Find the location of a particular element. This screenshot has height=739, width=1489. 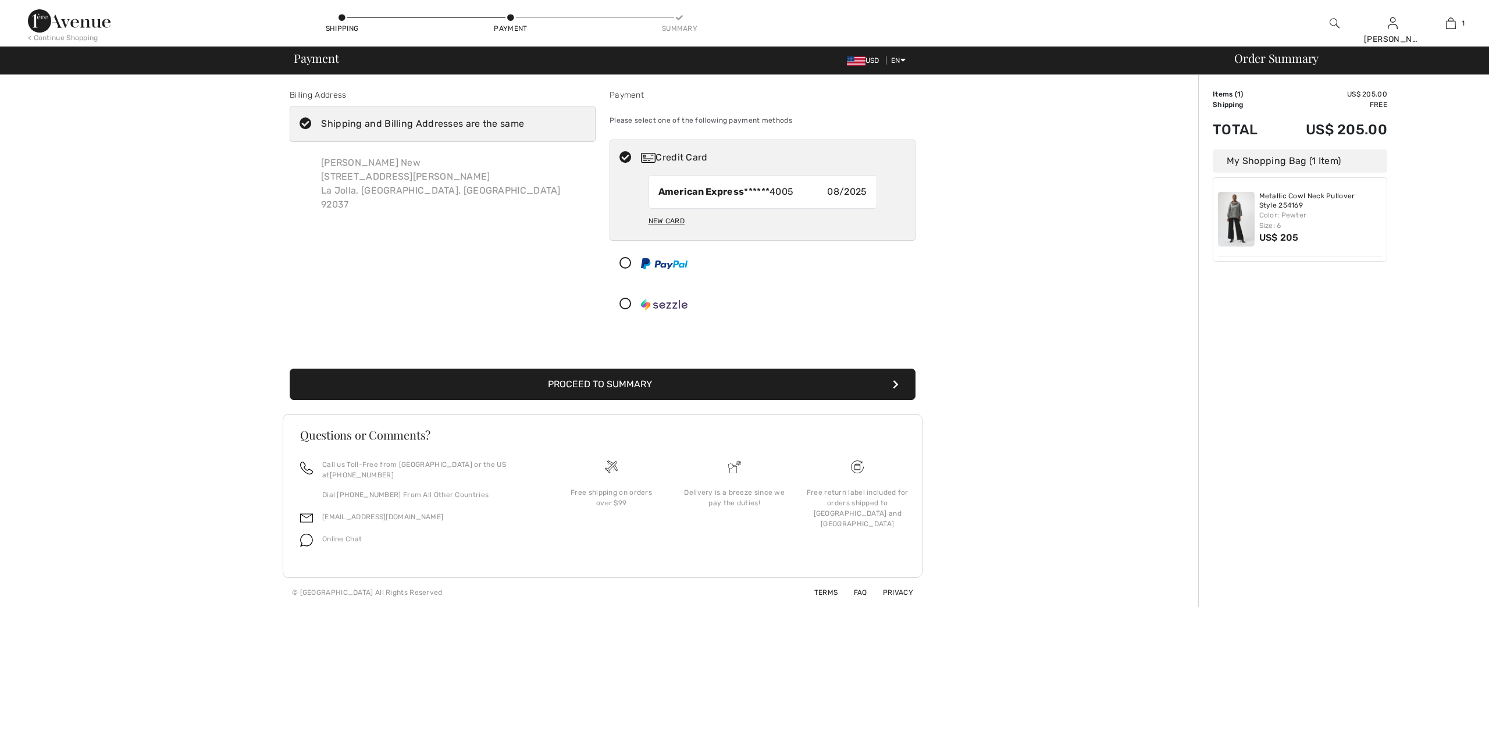

img: PayPal is located at coordinates (664, 263).